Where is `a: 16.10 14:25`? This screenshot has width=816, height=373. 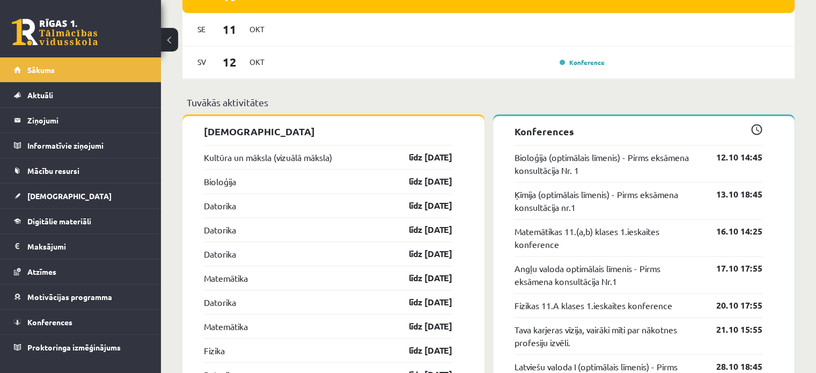
a: 16.10 14:25 is located at coordinates (732, 231).